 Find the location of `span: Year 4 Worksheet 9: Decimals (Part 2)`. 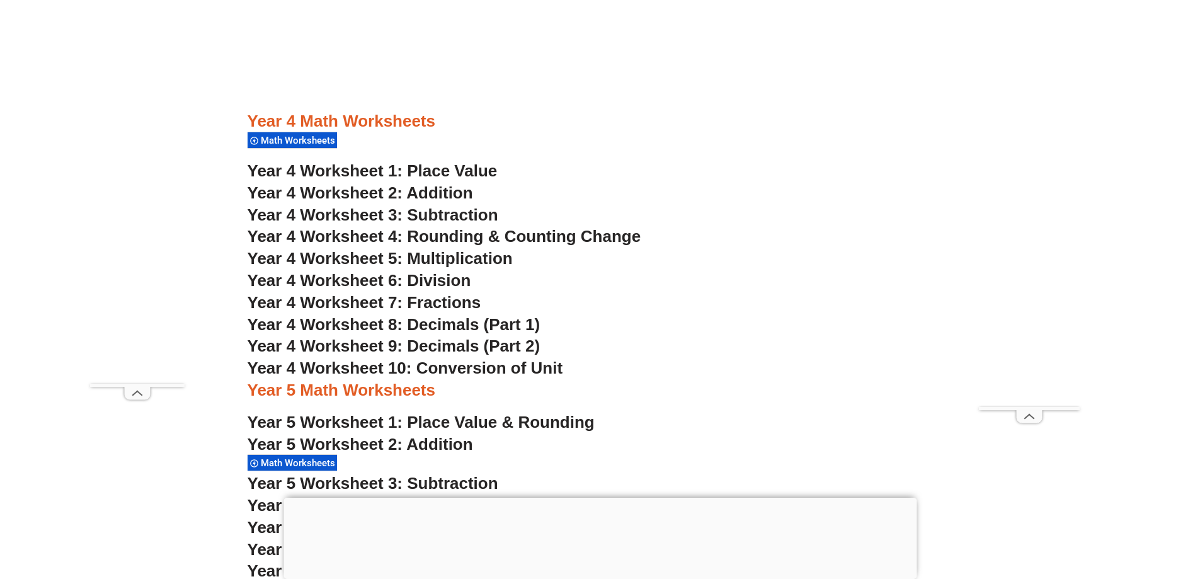

span: Year 4 Worksheet 9: Decimals (Part 2) is located at coordinates (394, 346).